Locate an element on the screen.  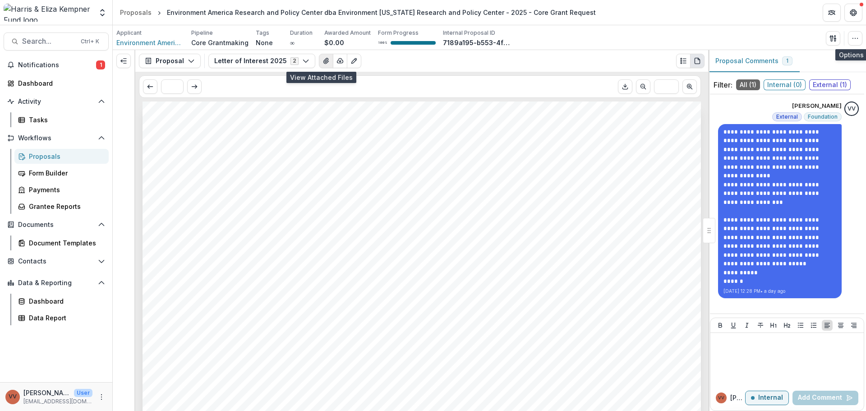
button: Expand left is located at coordinates (124, 61).